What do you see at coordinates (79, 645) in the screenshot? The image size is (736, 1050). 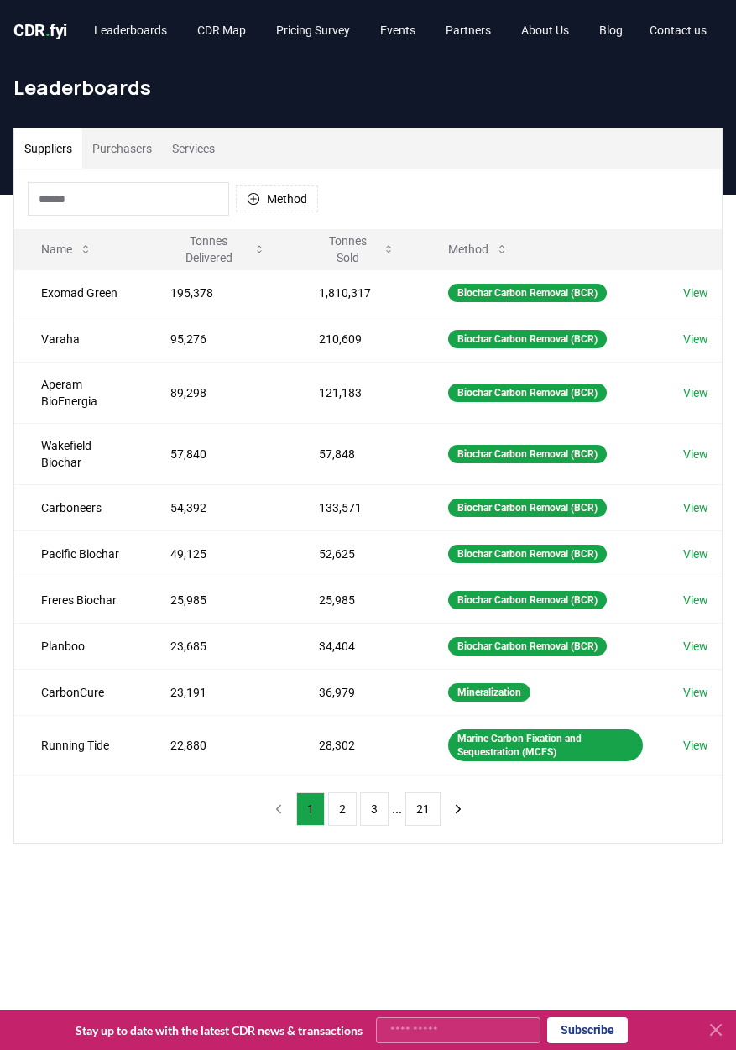 I see `td: Planboo` at bounding box center [79, 645].